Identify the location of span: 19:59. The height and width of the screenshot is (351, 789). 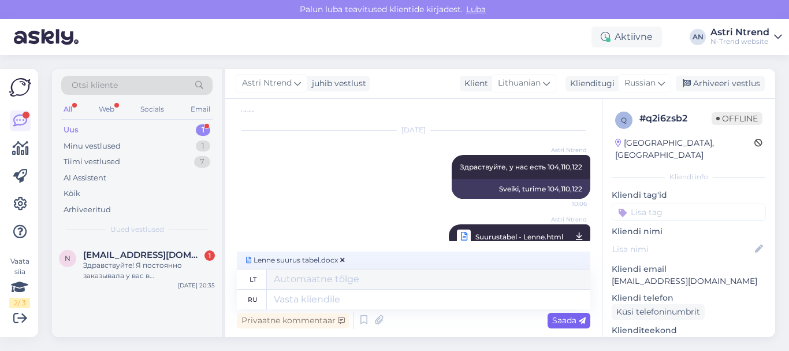
(262, 110).